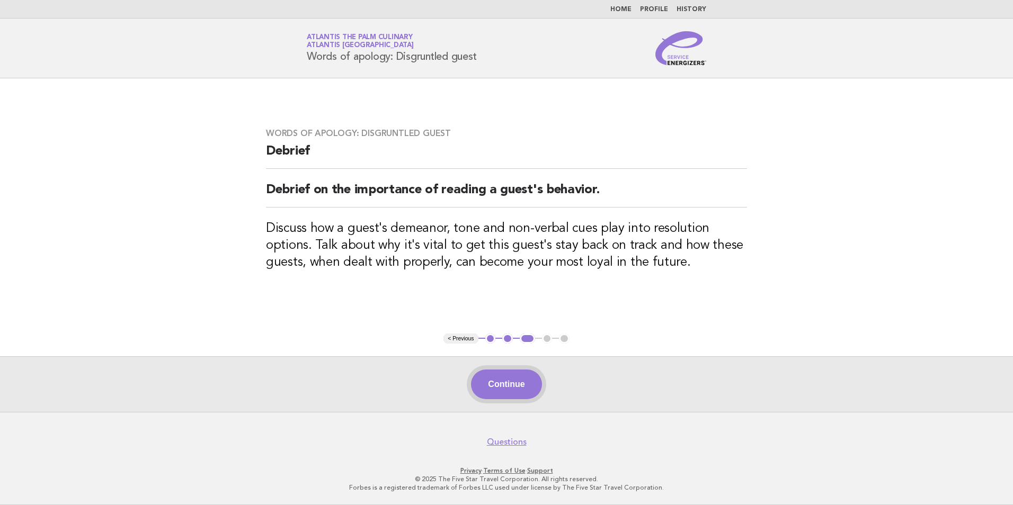 This screenshot has width=1013, height=505. What do you see at coordinates (506, 156) in the screenshot?
I see `h2: Debrief` at bounding box center [506, 156].